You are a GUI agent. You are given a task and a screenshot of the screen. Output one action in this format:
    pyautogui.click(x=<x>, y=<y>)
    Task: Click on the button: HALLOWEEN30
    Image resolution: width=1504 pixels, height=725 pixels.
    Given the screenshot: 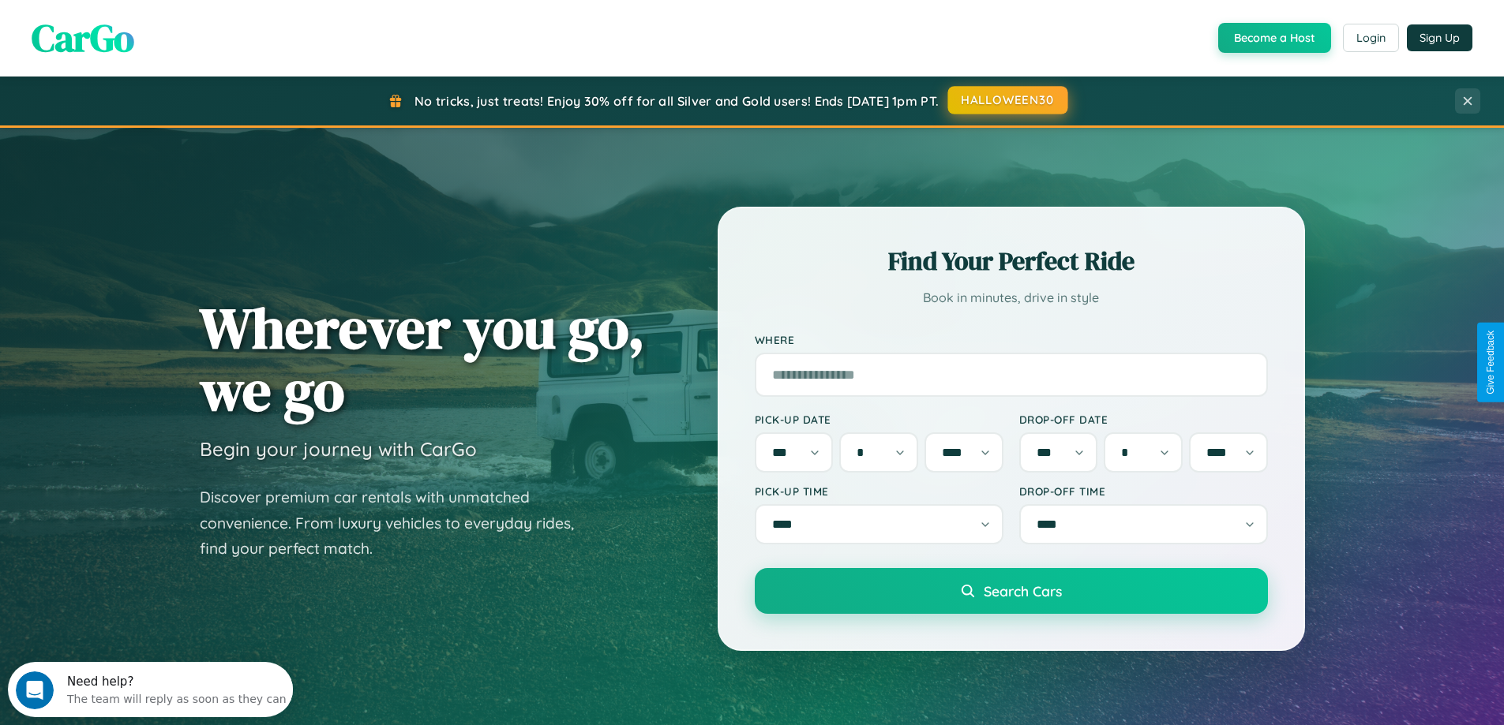 What is the action you would take?
    pyautogui.click(x=1008, y=100)
    